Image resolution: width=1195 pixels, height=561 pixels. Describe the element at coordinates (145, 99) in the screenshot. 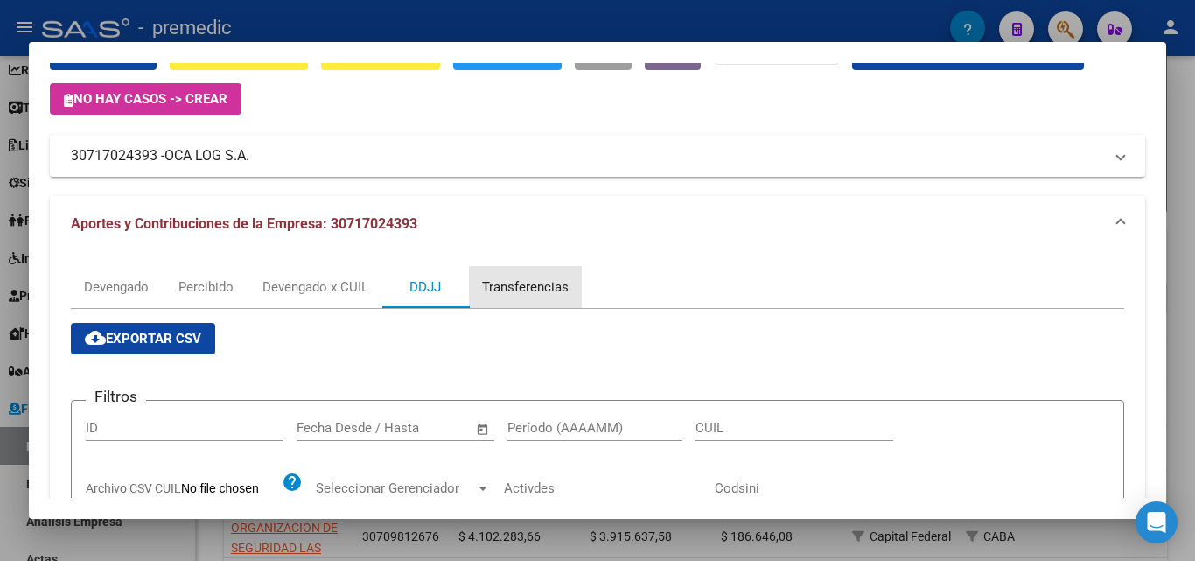

I see `span: No hay casos -> Crear` at that location.